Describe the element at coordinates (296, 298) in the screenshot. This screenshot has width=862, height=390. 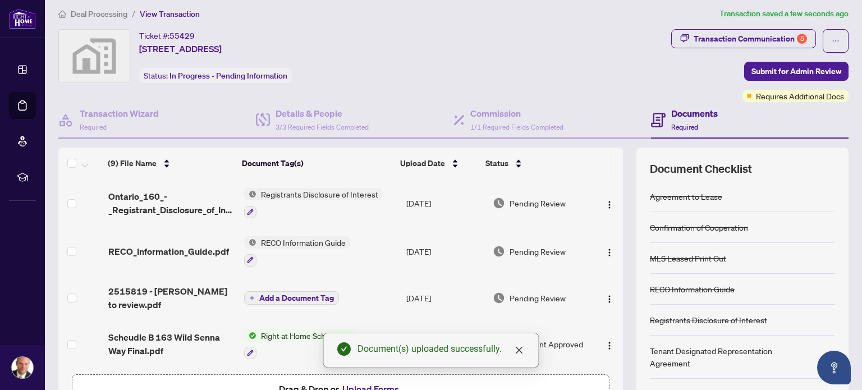
I see `span: Add a Document Tag` at that location.